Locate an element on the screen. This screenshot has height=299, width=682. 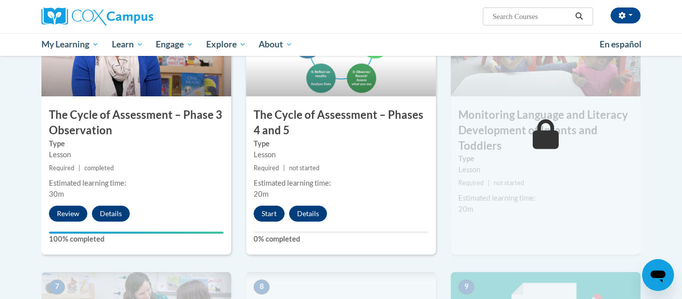
span: About is located at coordinates (276, 44).